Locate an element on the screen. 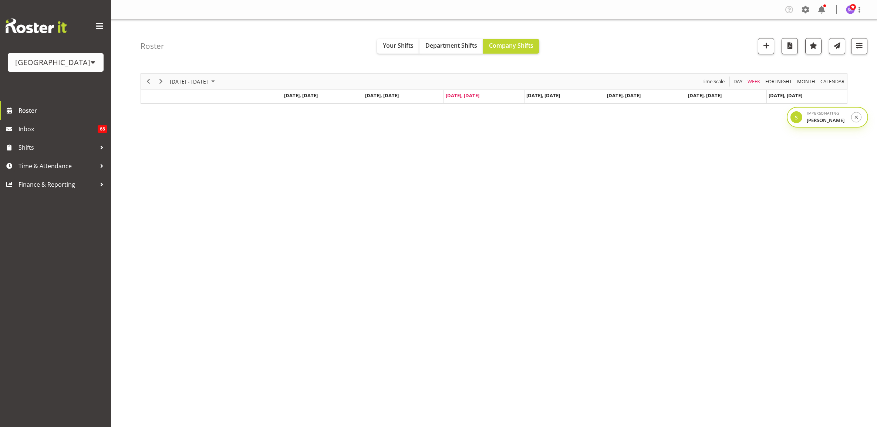 This screenshot has width=877, height=427. span: Time Scale is located at coordinates (713, 81).